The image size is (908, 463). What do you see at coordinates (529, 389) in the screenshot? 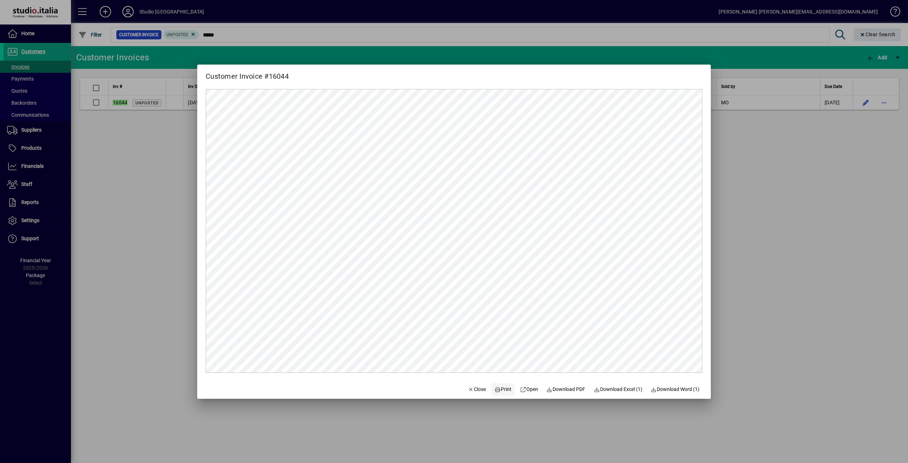
I see `span: Open` at bounding box center [529, 389].